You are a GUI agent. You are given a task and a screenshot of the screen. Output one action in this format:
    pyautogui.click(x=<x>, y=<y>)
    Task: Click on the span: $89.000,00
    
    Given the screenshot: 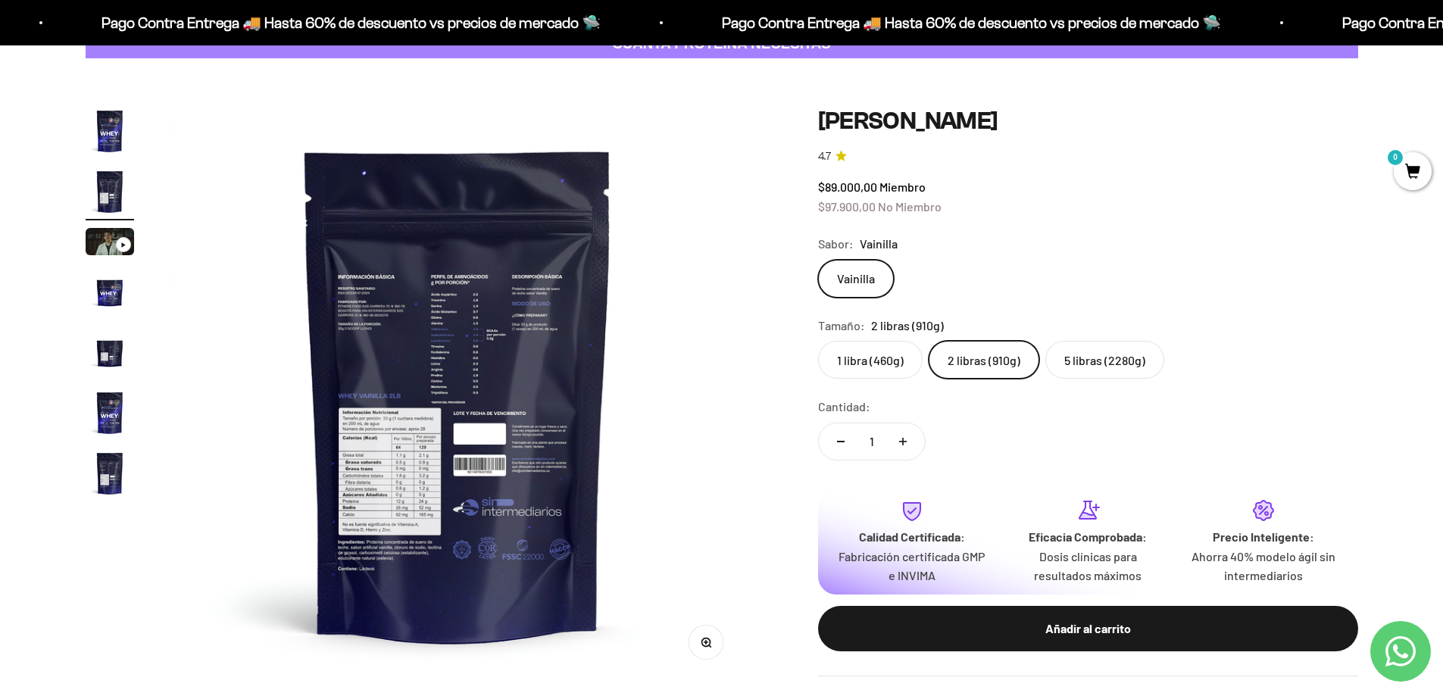 What is the action you would take?
    pyautogui.click(x=848, y=186)
    